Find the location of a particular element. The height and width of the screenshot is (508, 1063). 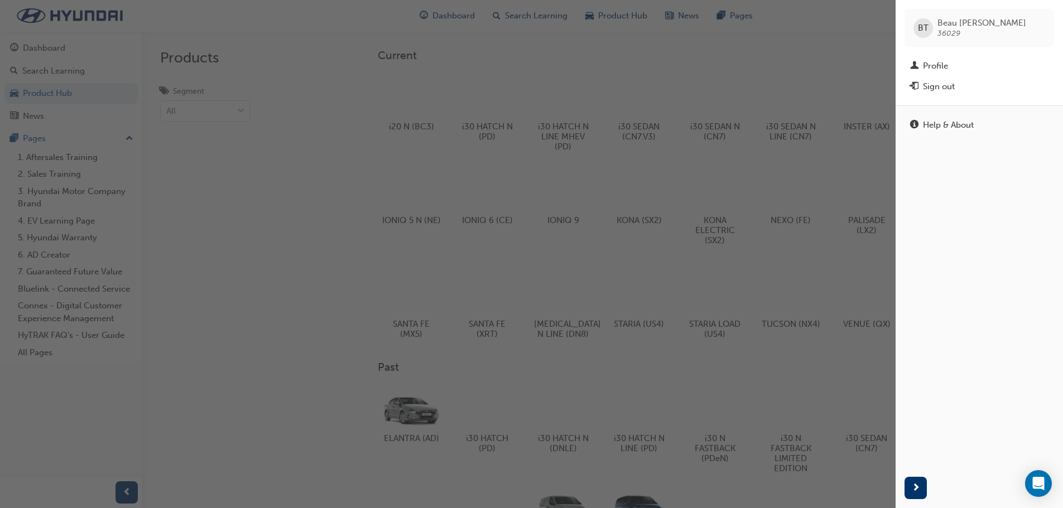

a: Profile is located at coordinates (979, 66).